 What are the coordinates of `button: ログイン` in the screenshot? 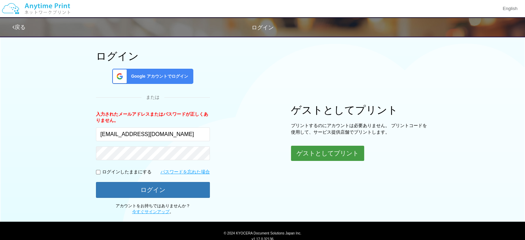 It's located at (153, 190).